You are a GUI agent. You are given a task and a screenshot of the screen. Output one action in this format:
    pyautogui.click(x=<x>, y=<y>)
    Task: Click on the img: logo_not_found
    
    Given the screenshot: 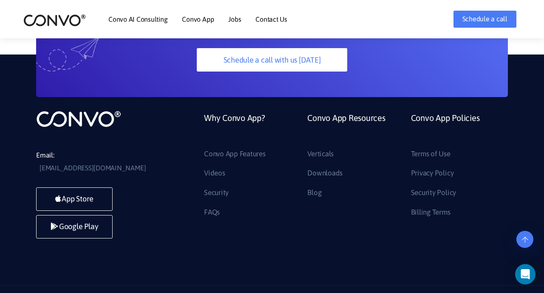 What is the action you would take?
    pyautogui.click(x=79, y=119)
    